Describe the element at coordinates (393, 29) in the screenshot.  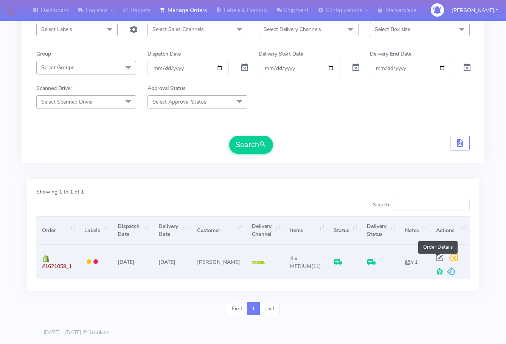
I see `span: Select Box size` at that location.